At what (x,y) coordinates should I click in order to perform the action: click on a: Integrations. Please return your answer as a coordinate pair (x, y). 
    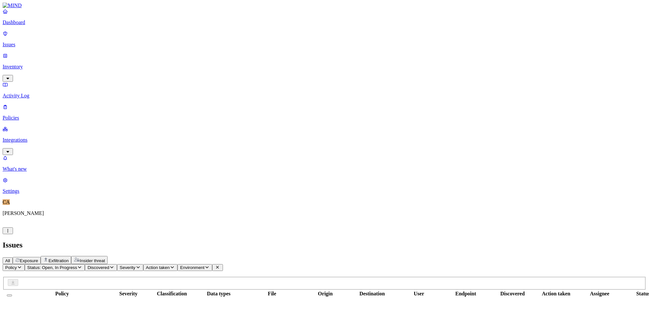
    Looking at the image, I should click on (325, 140).